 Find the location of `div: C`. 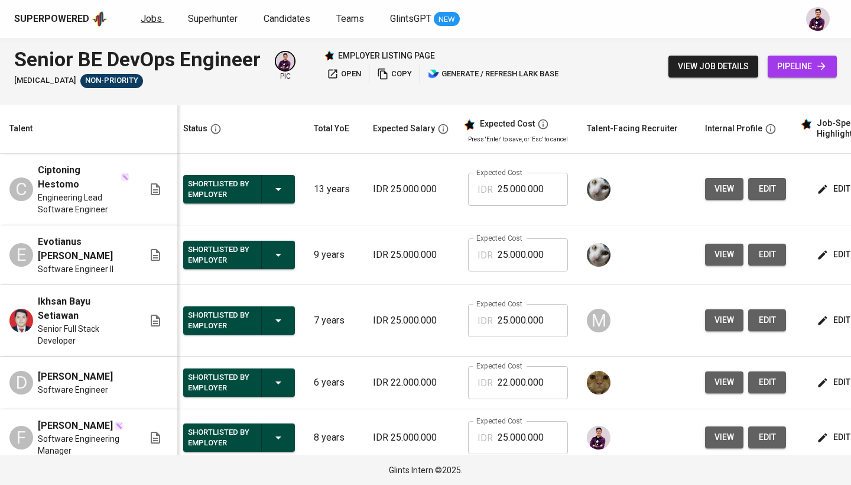

div: C is located at coordinates (21, 189).